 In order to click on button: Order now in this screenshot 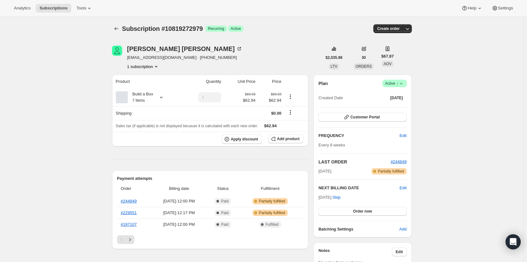, I will do `click(362, 212)`.